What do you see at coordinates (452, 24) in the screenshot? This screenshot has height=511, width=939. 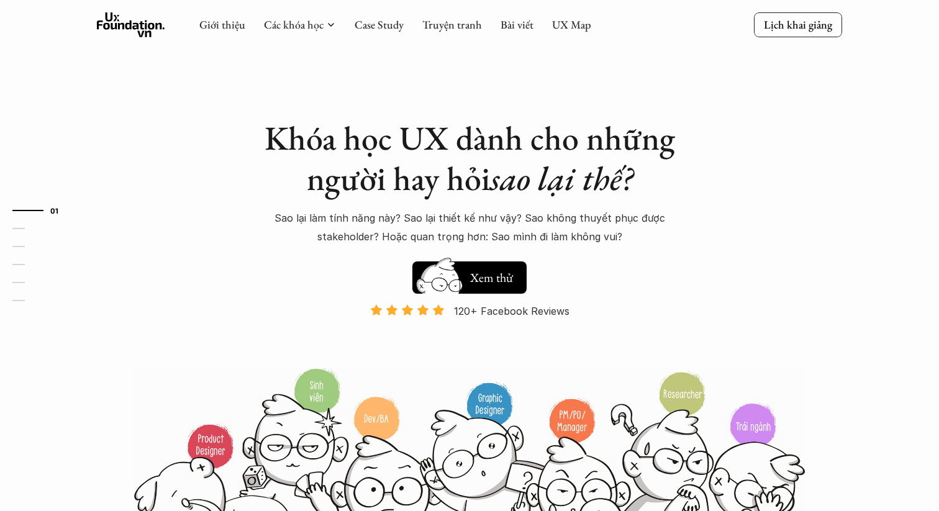 I see `a: Truyện tranh` at bounding box center [452, 24].